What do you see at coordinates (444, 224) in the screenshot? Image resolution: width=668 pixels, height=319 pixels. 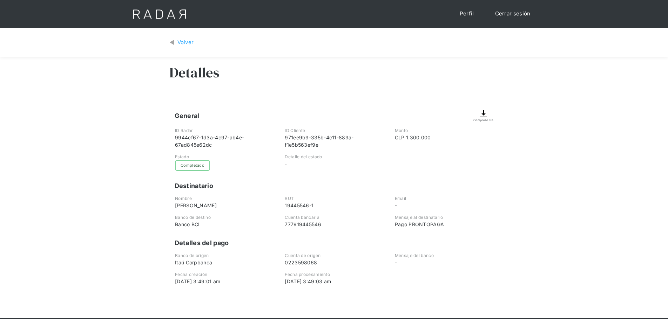 I see `div: Pago PRONTOPAGA` at bounding box center [444, 224].